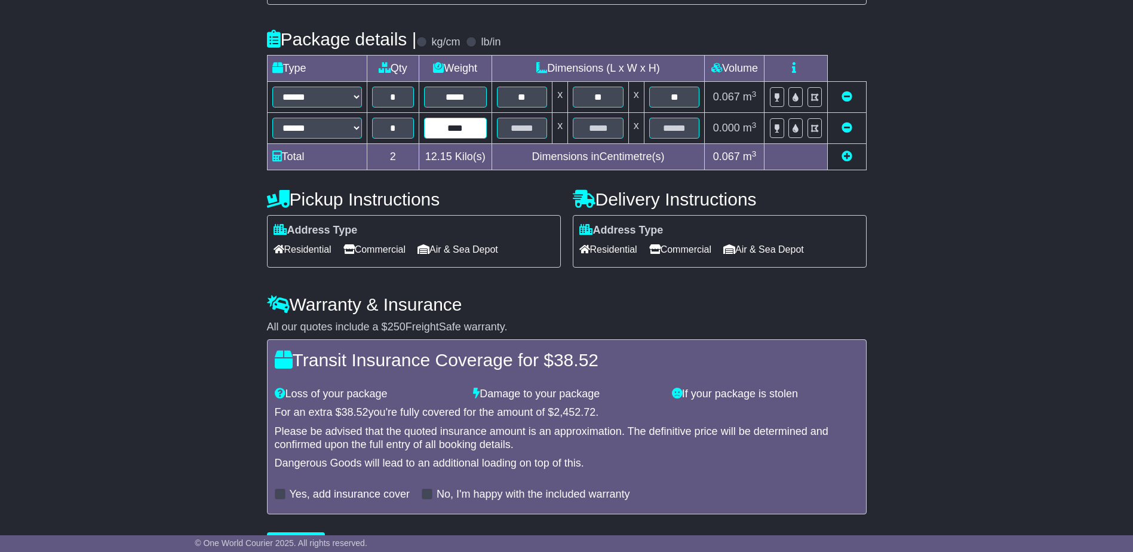 This screenshot has height=552, width=1133. I want to click on label: lb/in, so click(490, 42).